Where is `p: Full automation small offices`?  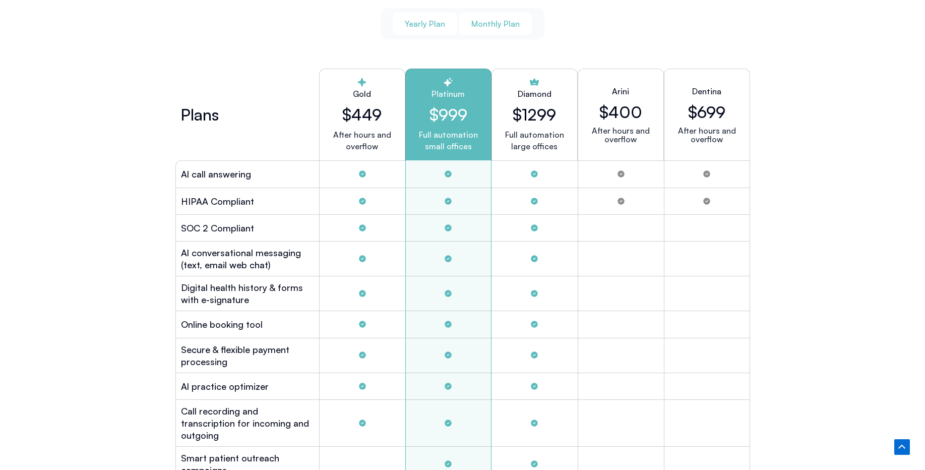 p: Full automation small offices is located at coordinates (448, 141).